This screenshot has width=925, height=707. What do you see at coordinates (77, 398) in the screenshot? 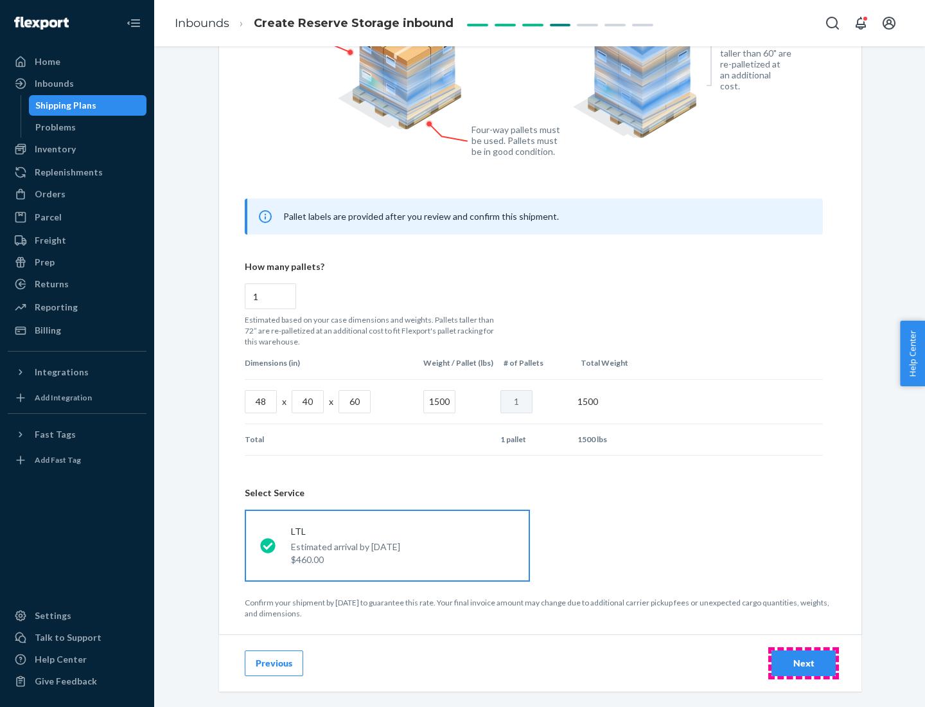
I see `a: Add Integration` at bounding box center [77, 398].